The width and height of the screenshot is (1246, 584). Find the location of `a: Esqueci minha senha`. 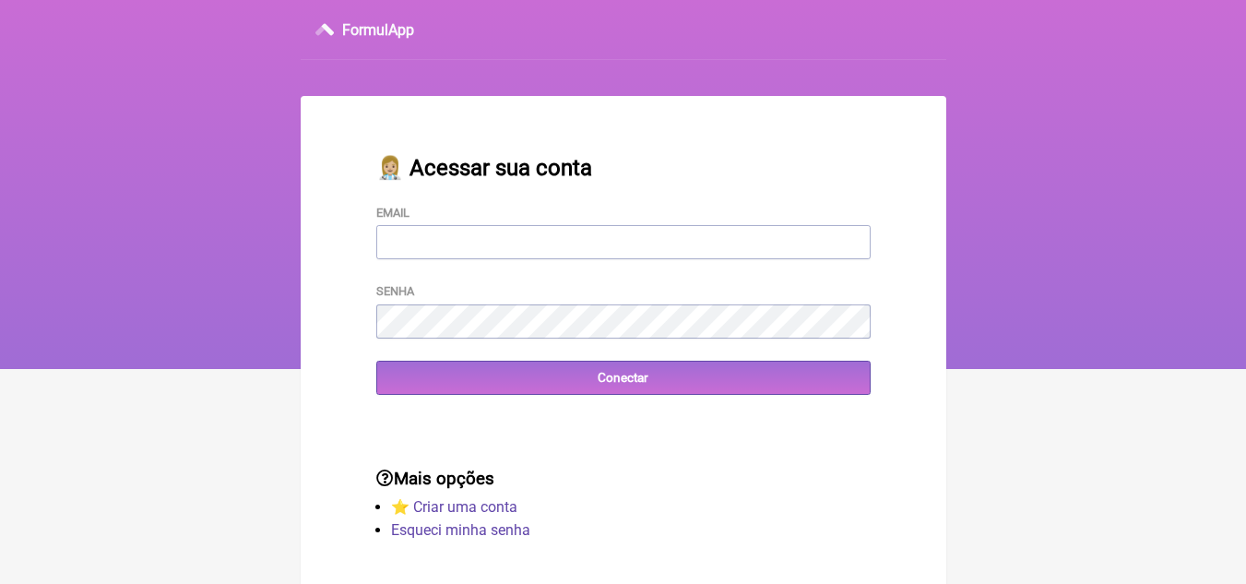

a: Esqueci minha senha is located at coordinates (460, 529).